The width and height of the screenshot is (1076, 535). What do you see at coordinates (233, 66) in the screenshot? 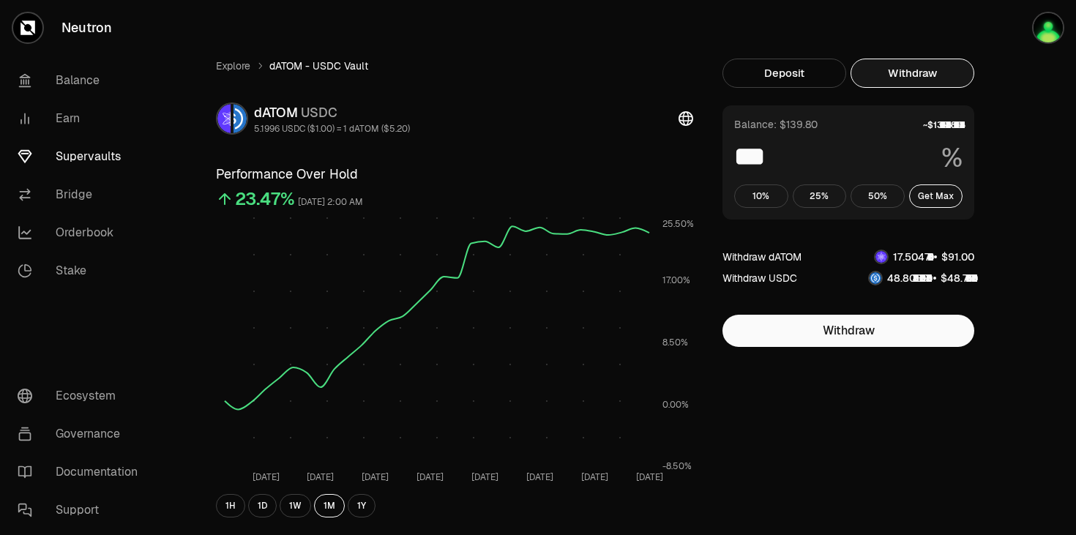
I see `a: Explore` at bounding box center [233, 66].